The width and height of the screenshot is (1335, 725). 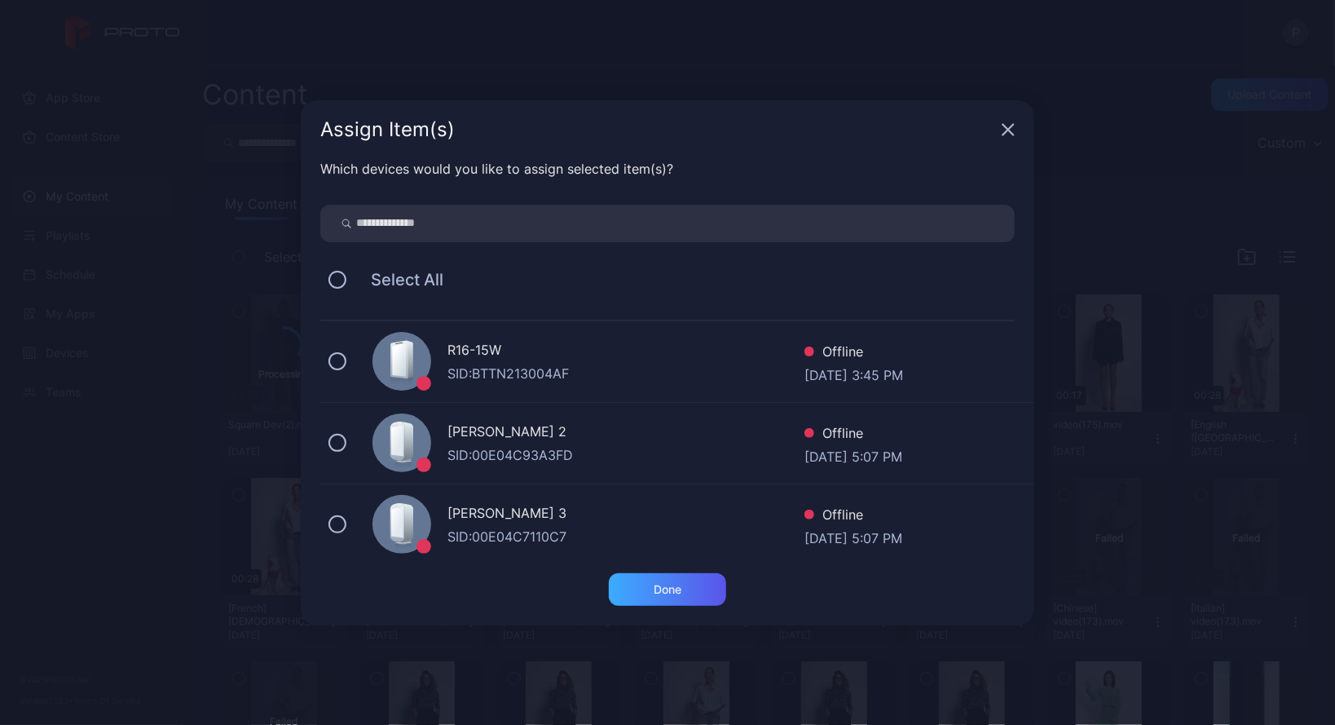 I want to click on div: SID: 00E04C93A3FD, so click(x=626, y=455).